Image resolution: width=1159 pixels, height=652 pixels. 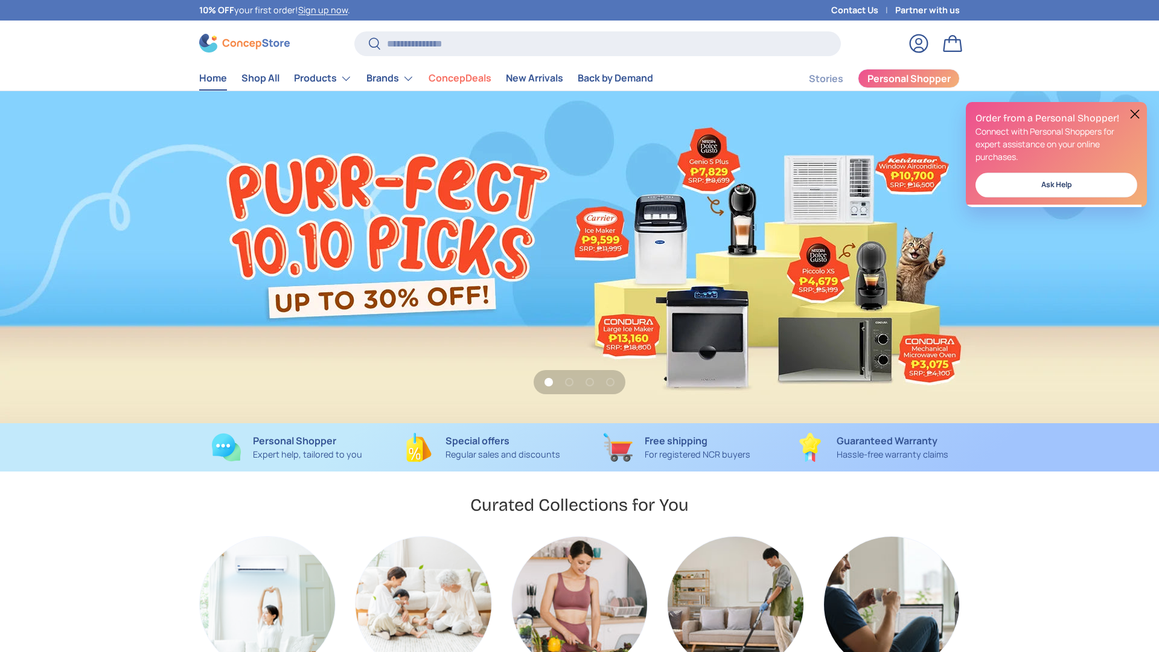 What do you see at coordinates (909, 78) in the screenshot?
I see `a: Personal Shopper` at bounding box center [909, 78].